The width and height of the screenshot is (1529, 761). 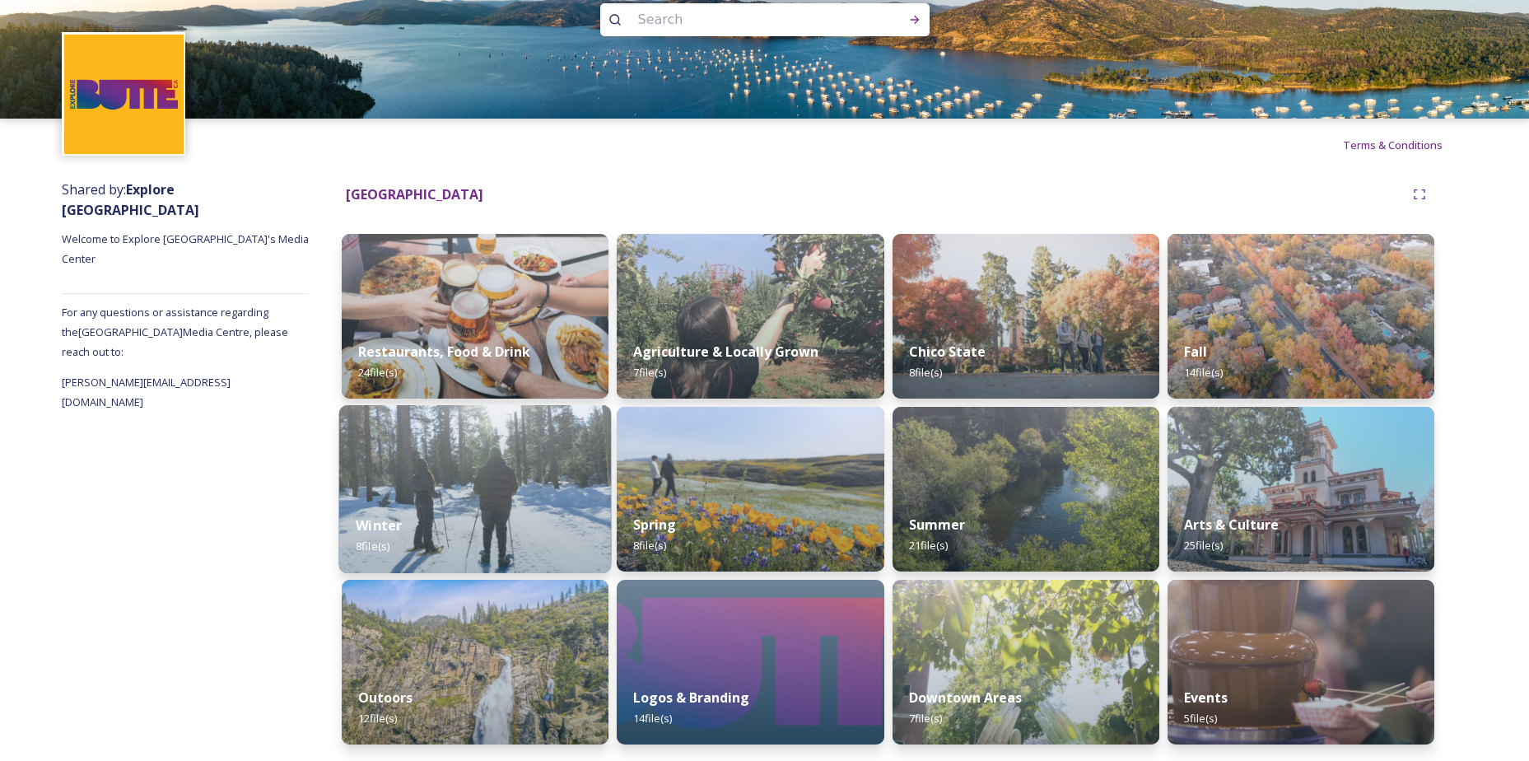 I want to click on strong: Agriculture & Locally Grown, so click(x=725, y=351).